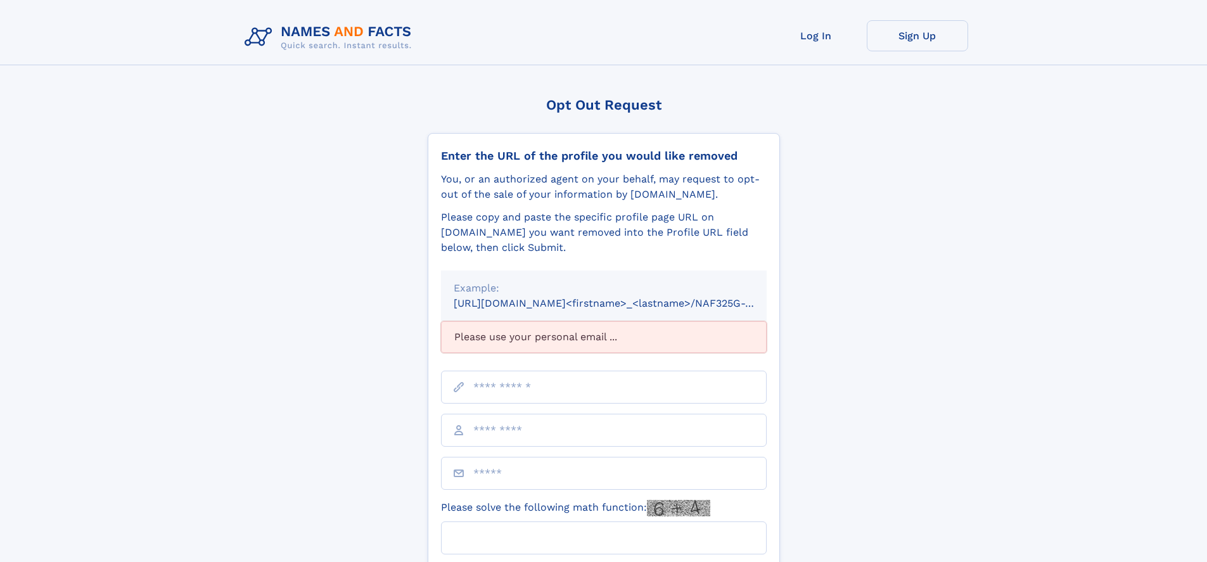 Image resolution: width=1207 pixels, height=562 pixels. What do you see at coordinates (604, 187) in the screenshot?
I see `div: You, or an authorized agent on your behalf, may request to opt-out of the sale of your informatio...` at bounding box center [604, 187].